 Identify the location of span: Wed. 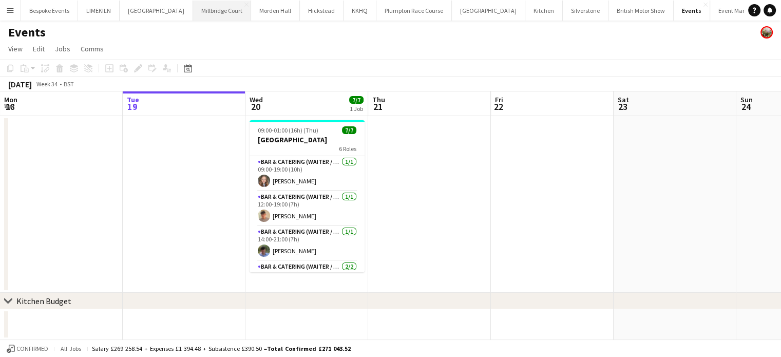
(256, 100).